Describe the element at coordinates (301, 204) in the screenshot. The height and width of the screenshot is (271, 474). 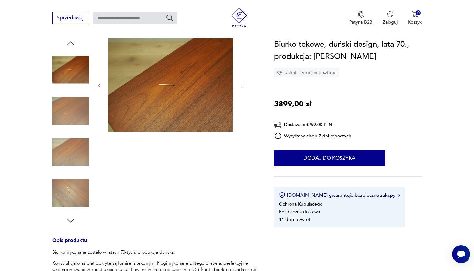
I see `li: Ochrona Kupującego` at that location.